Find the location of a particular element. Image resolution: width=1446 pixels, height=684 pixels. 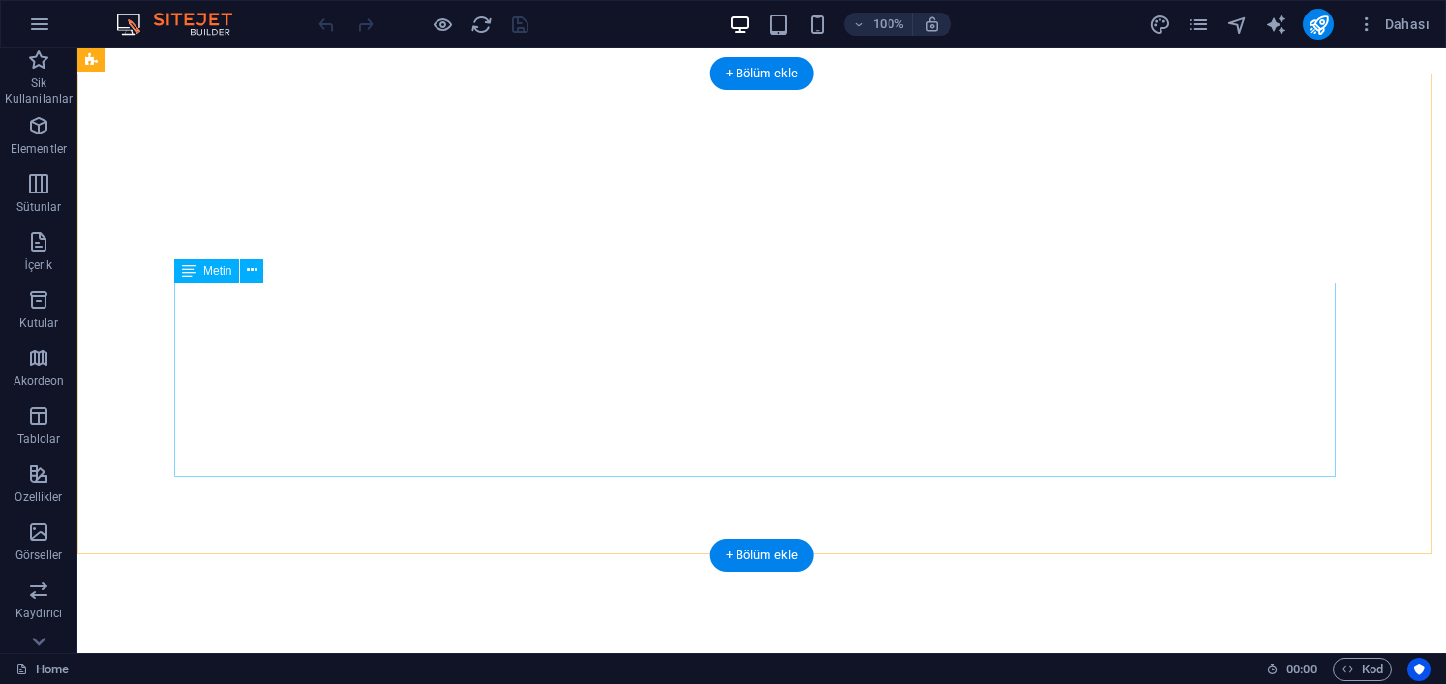

button: 100% is located at coordinates (878, 24).